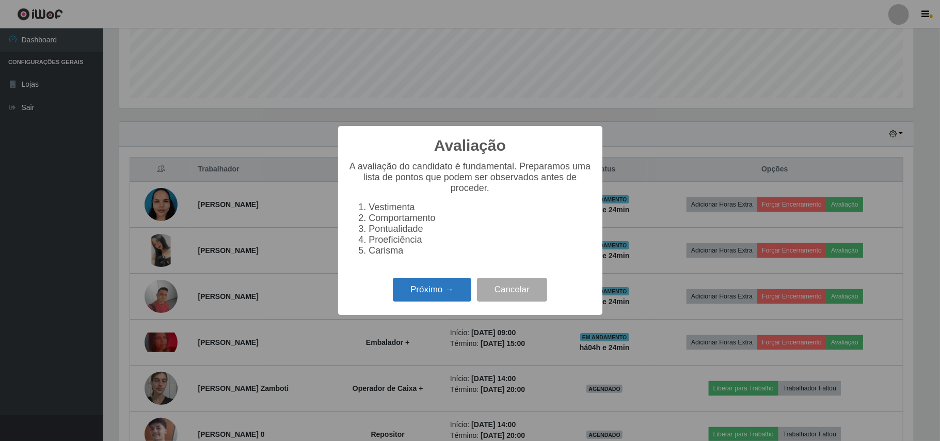 This screenshot has width=940, height=441. I want to click on li: Comportamento, so click(481, 218).